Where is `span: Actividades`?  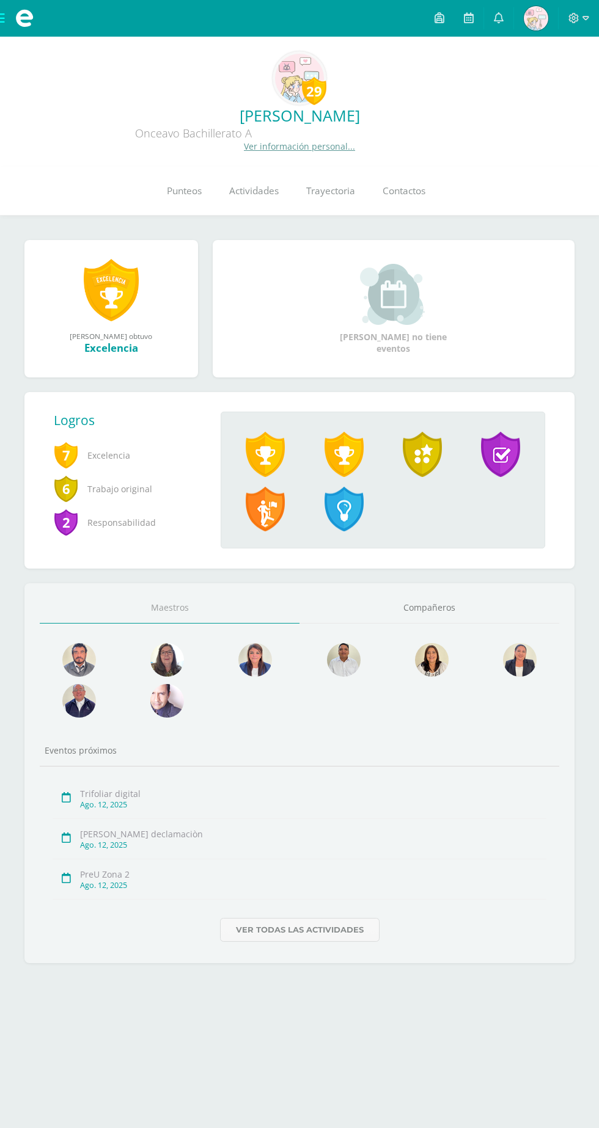
span: Actividades is located at coordinates (253, 191).